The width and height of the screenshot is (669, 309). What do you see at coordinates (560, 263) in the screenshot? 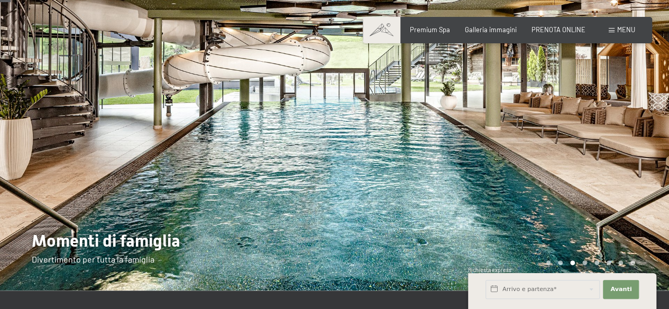
I see `div: Carousel Page 2` at bounding box center [560, 263].